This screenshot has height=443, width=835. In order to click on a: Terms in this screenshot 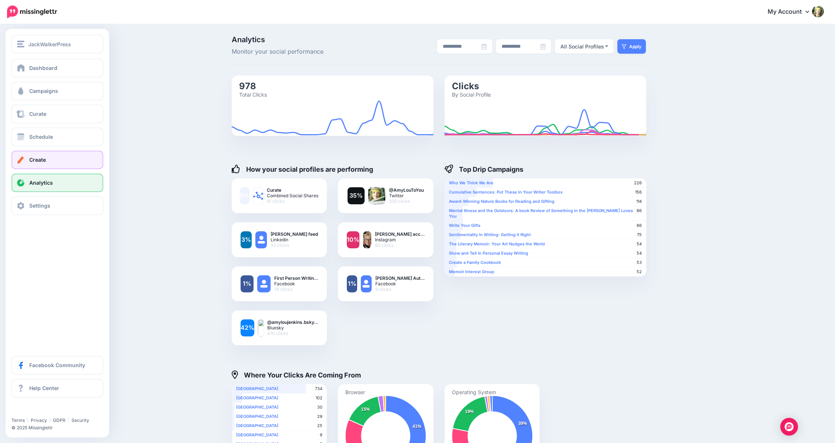, I will do `click(18, 420)`.